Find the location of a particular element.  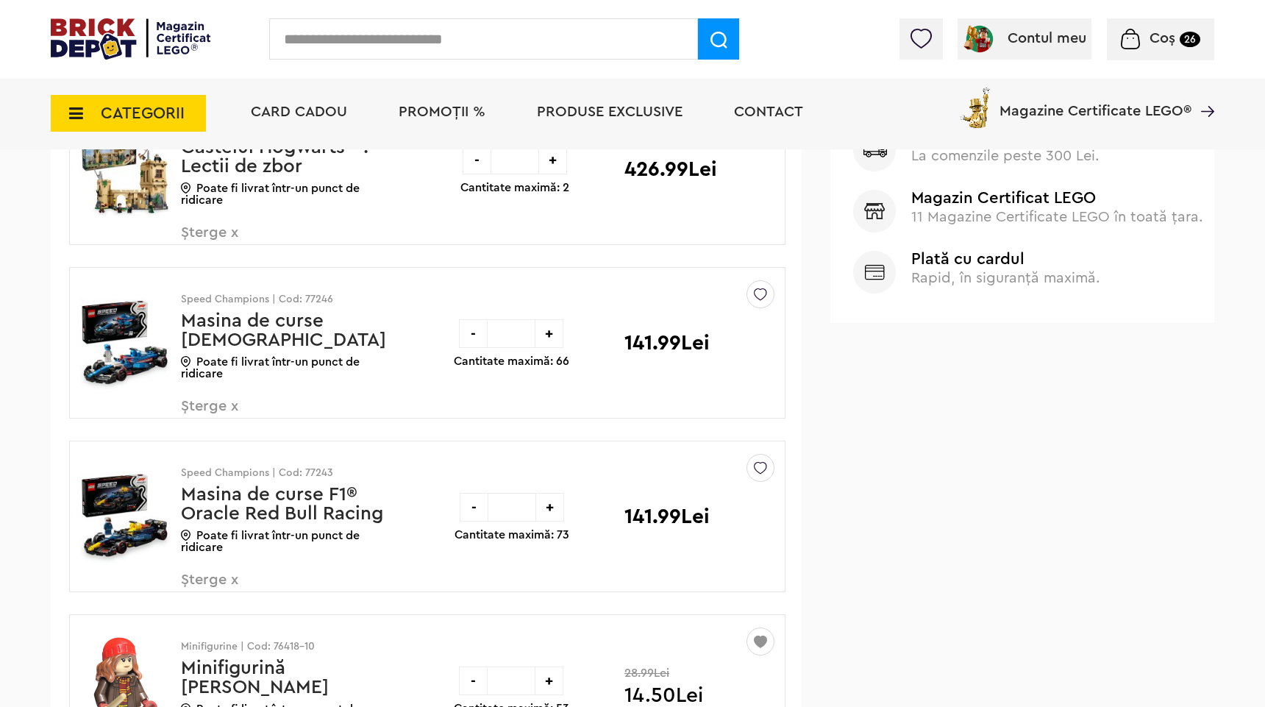

p: Cantitate maximă: 66 is located at coordinates (511, 361).